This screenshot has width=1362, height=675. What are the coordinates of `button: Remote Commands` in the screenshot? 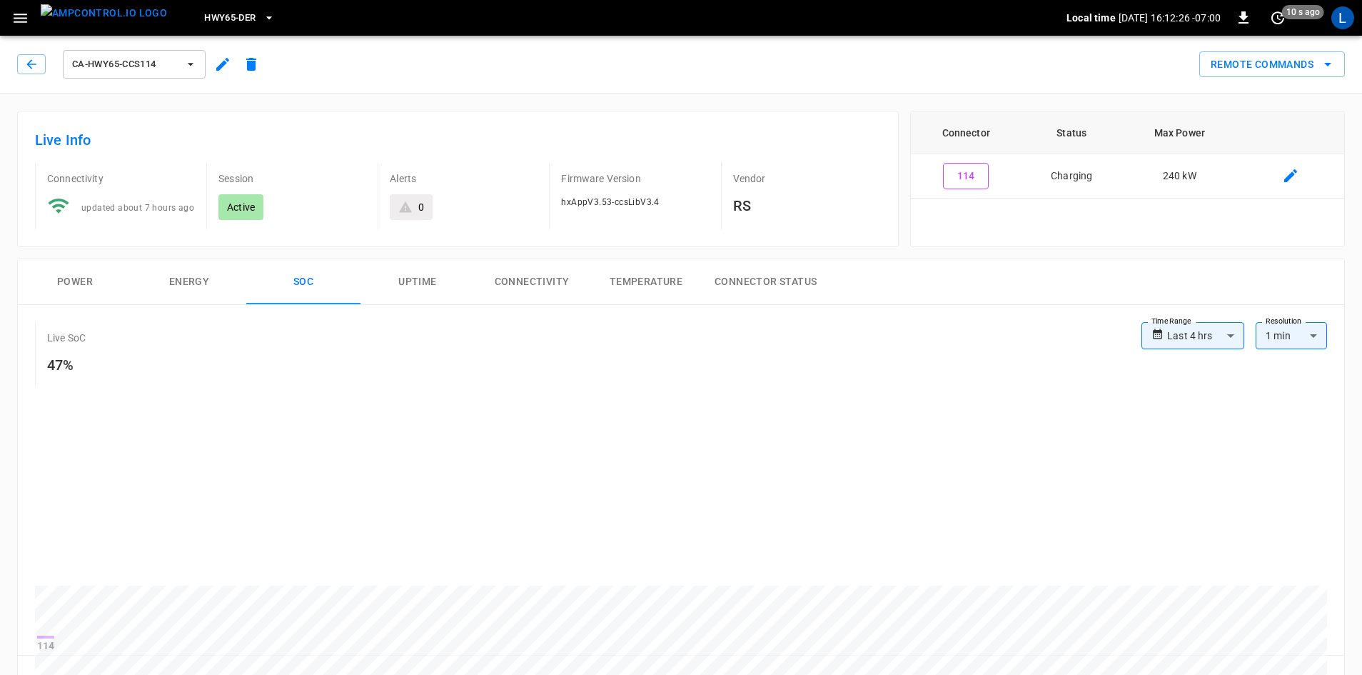 It's located at (1272, 64).